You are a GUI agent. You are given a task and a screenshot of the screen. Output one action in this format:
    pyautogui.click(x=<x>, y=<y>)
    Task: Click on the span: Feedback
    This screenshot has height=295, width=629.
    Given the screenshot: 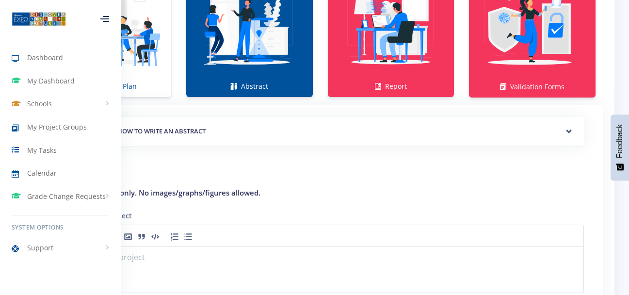 What is the action you would take?
    pyautogui.click(x=619, y=141)
    